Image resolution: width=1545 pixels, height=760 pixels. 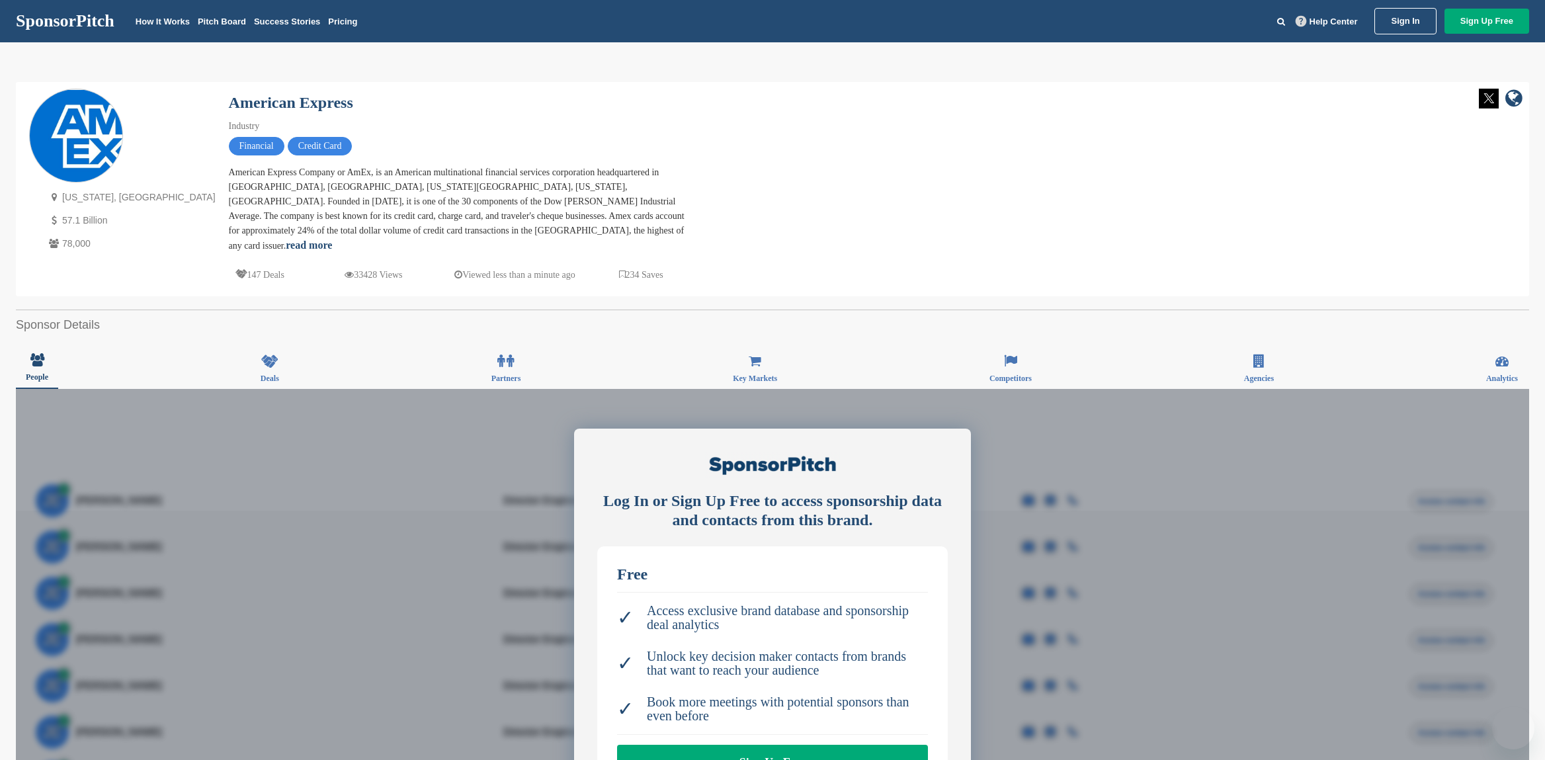 I want to click on a: Pitch Board, so click(x=222, y=21).